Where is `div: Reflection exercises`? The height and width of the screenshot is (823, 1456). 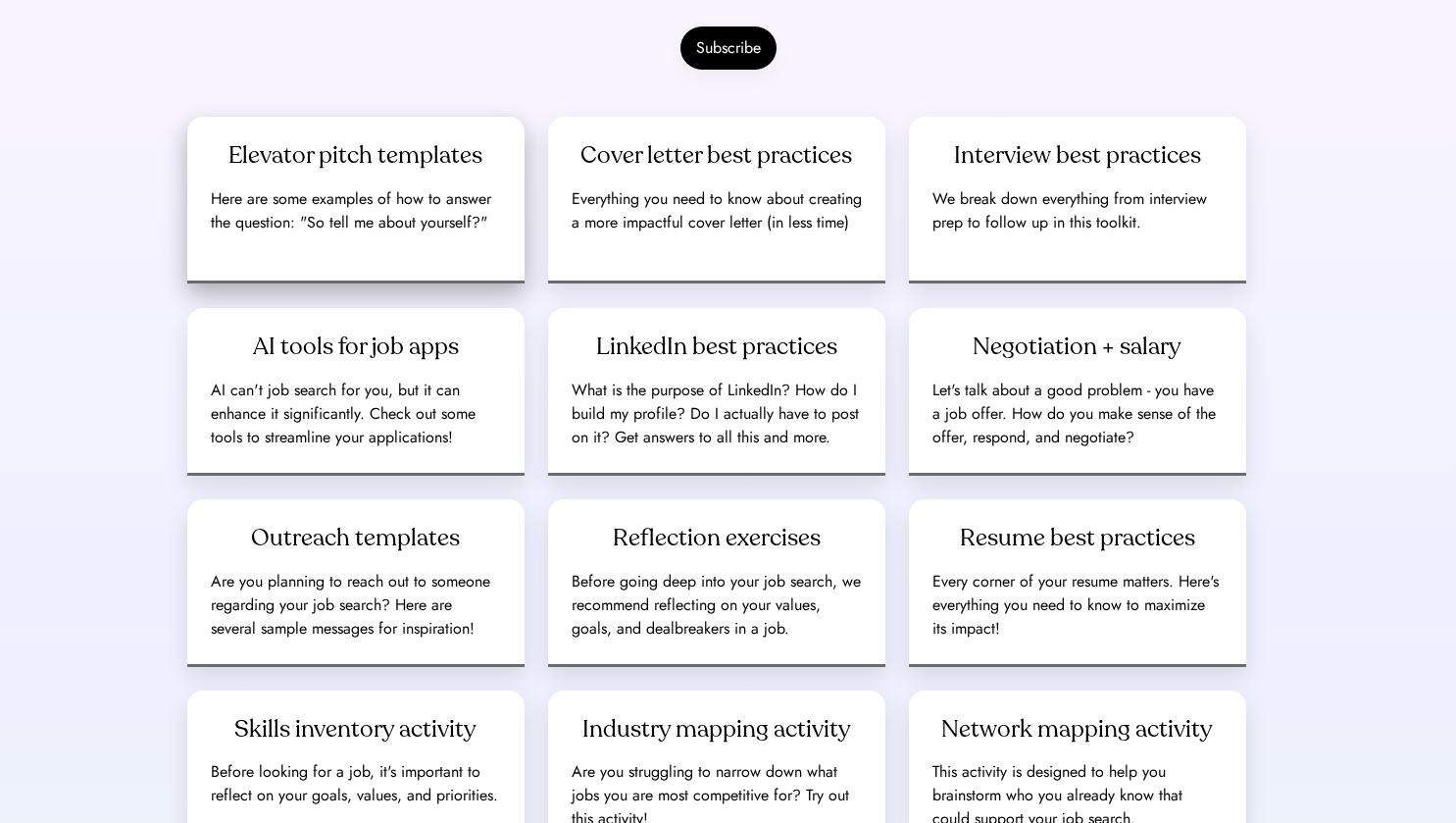 div: Reflection exercises is located at coordinates (717, 539).